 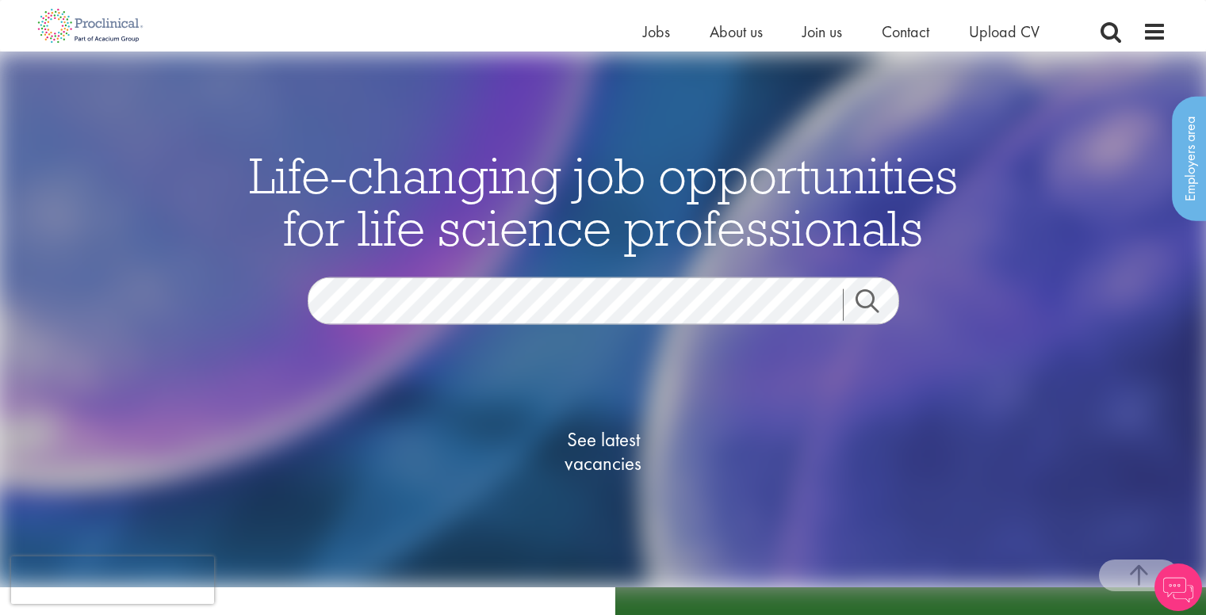 I want to click on a: Job search submit button, so click(x=877, y=304).